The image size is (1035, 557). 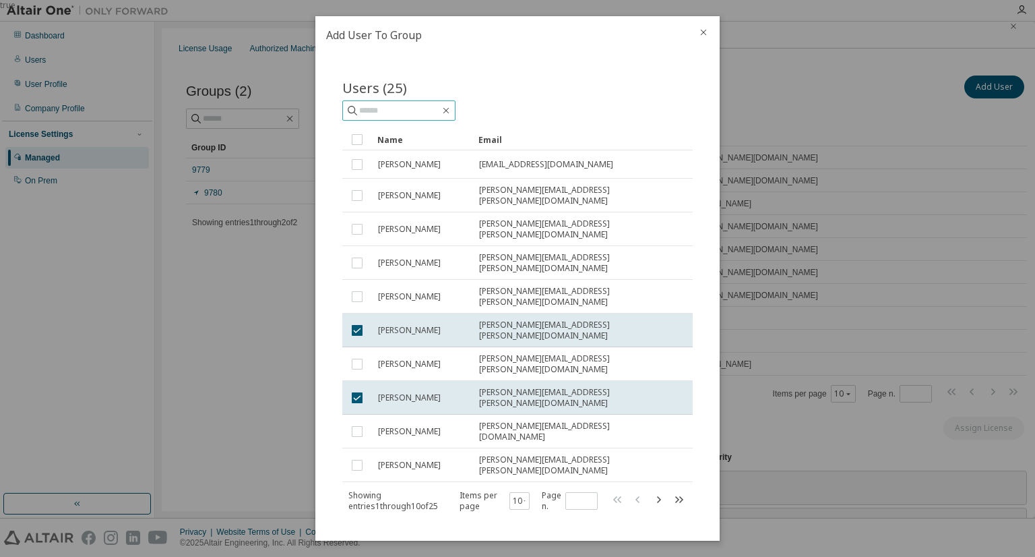 I want to click on button: close, so click(x=704, y=32).